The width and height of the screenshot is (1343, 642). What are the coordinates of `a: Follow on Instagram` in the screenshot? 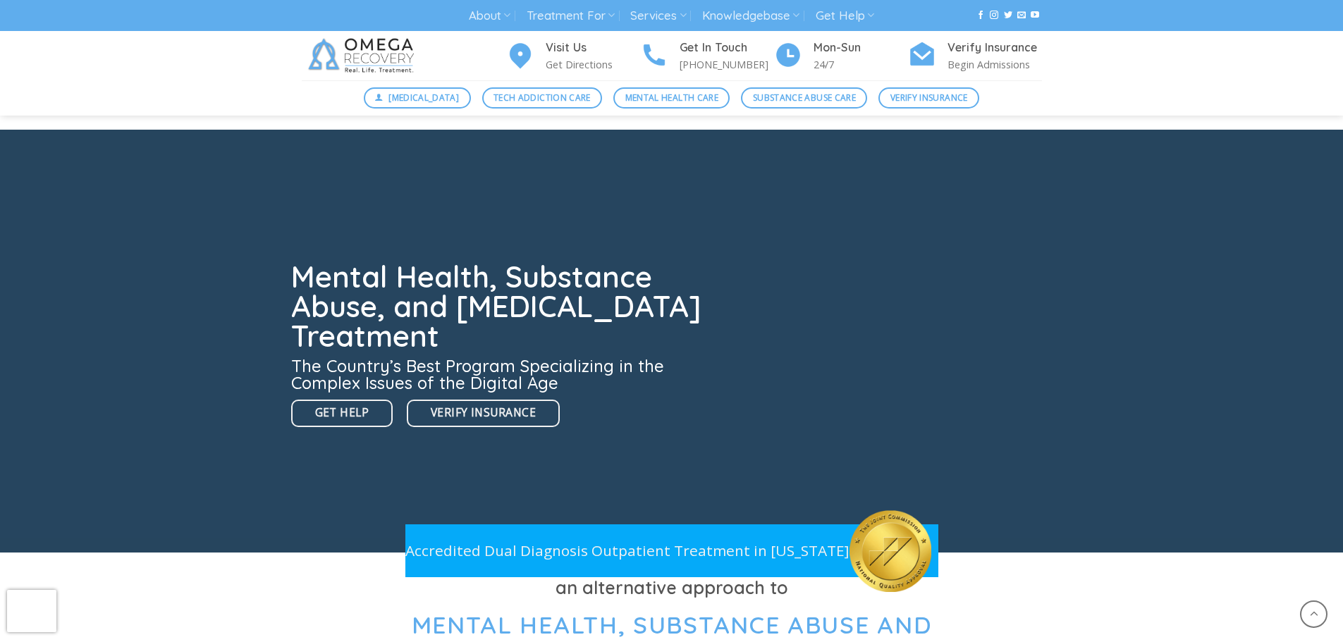 It's located at (994, 16).